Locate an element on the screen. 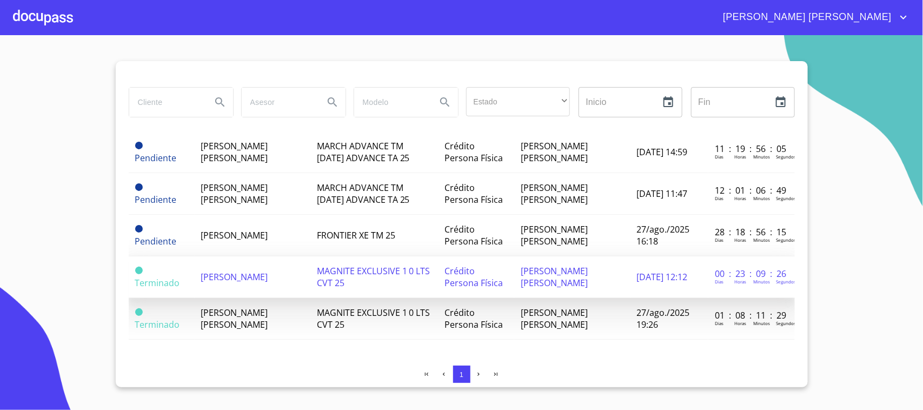 Image resolution: width=923 pixels, height=410 pixels. button: 1 is located at coordinates (462, 374).